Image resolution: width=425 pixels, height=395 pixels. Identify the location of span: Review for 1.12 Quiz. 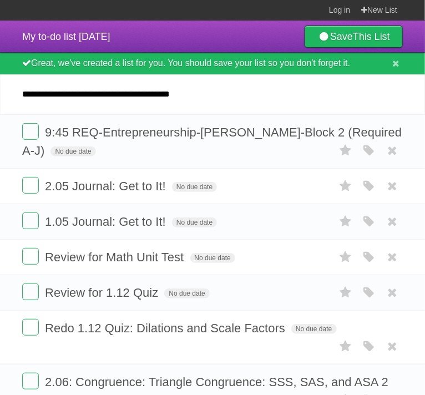
(103, 293).